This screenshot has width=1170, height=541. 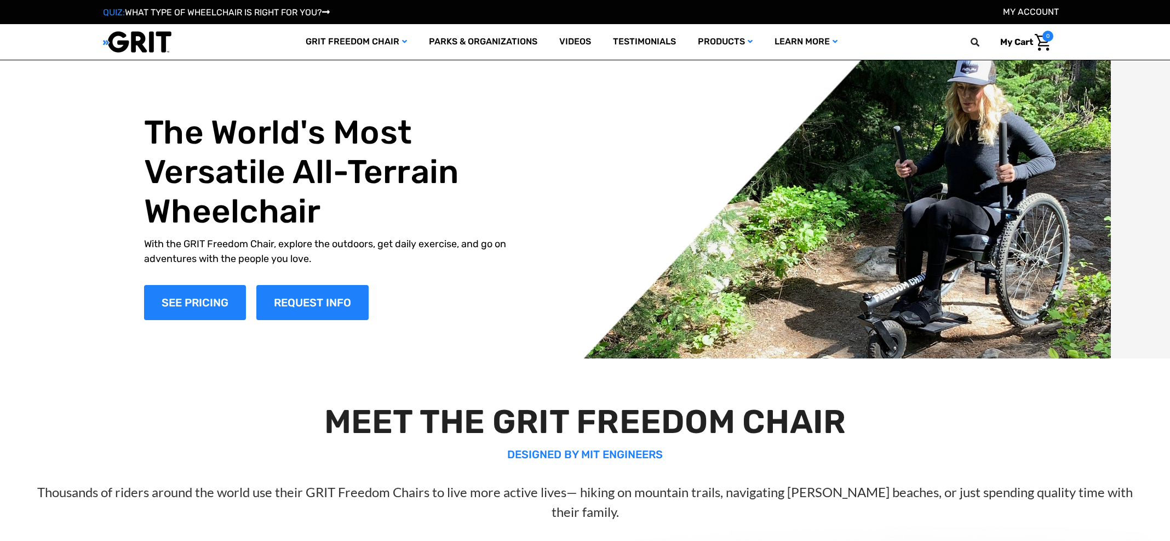 I want to click on span: My Cart, so click(x=1017, y=42).